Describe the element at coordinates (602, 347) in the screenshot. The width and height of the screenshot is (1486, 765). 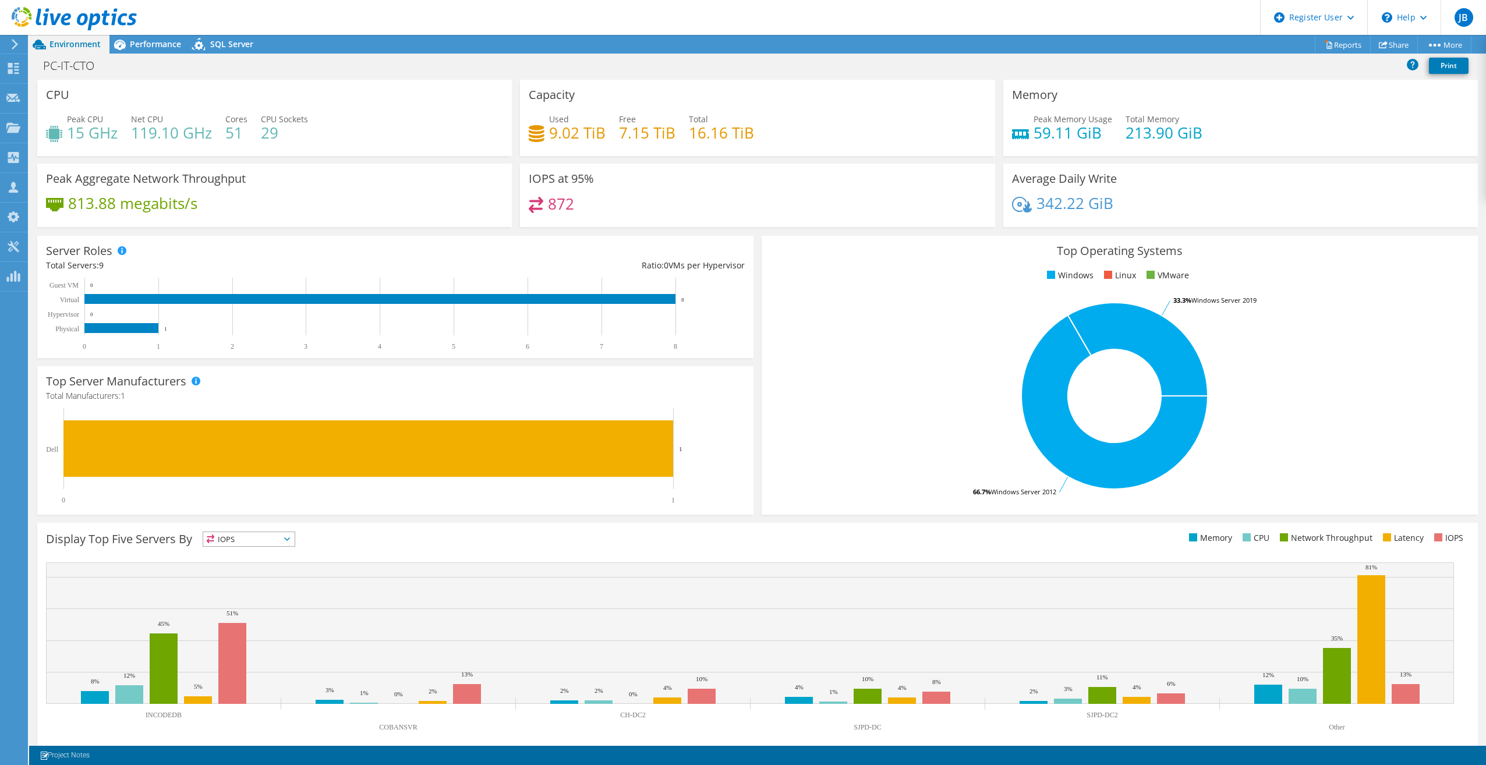
I see `text: 7` at that location.